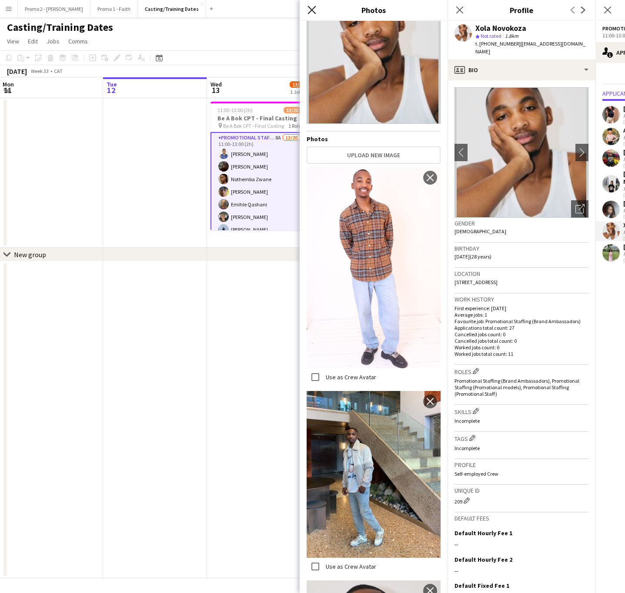 Image resolution: width=625 pixels, height=593 pixels. What do you see at coordinates (8, 84) in the screenshot?
I see `span: Mon` at bounding box center [8, 84].